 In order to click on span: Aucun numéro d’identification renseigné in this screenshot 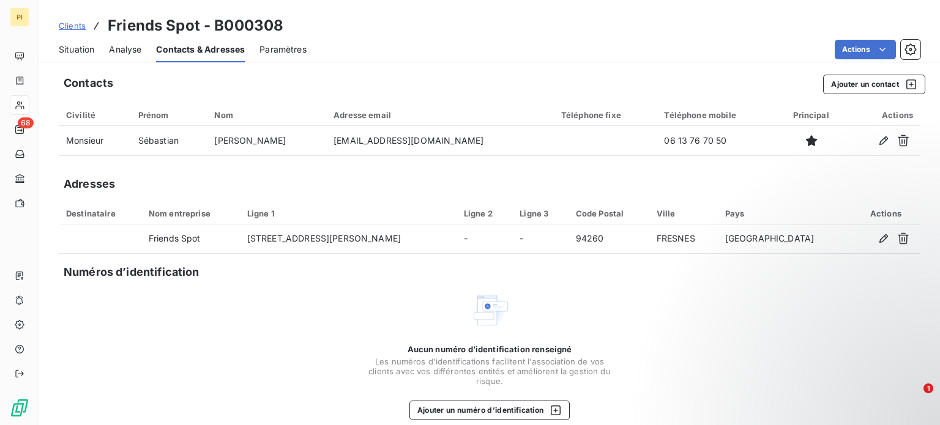, I will do `click(489, 349)`.